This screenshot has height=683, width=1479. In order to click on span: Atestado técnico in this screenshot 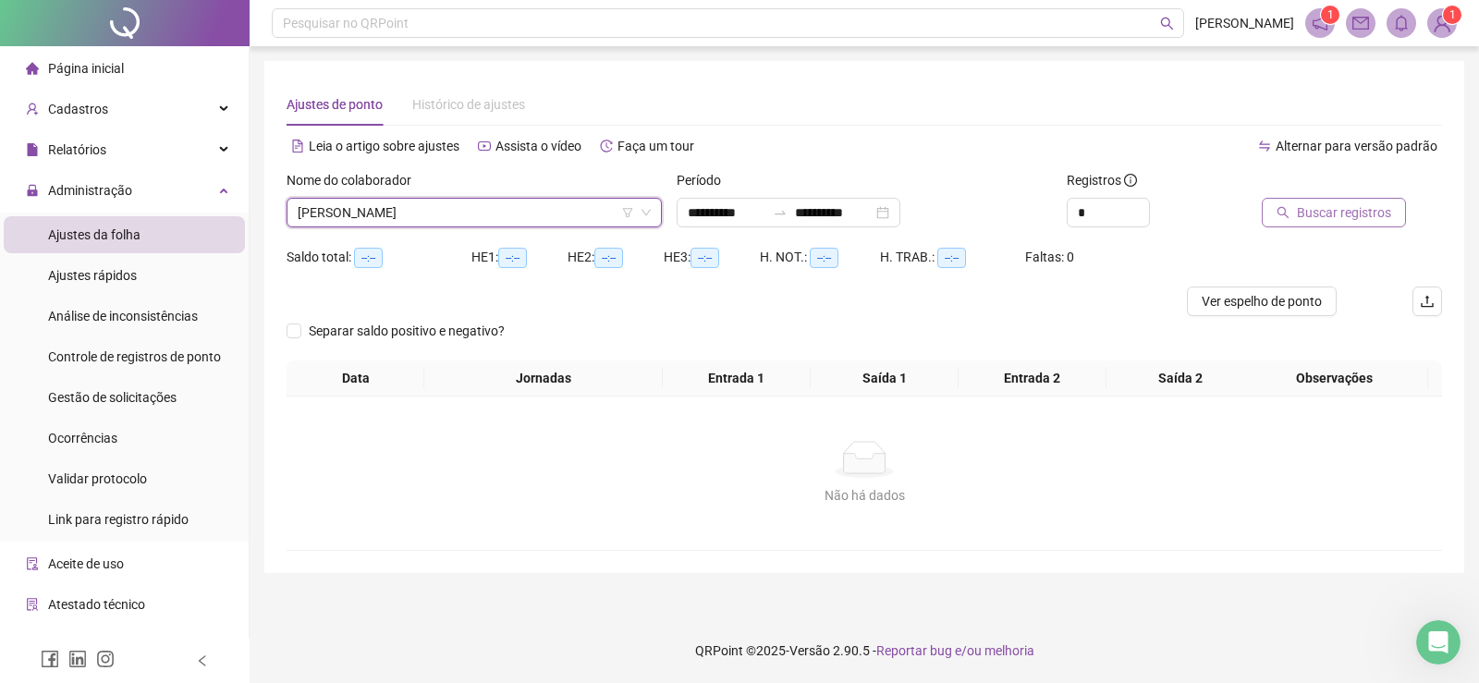, I will do `click(96, 605)`.